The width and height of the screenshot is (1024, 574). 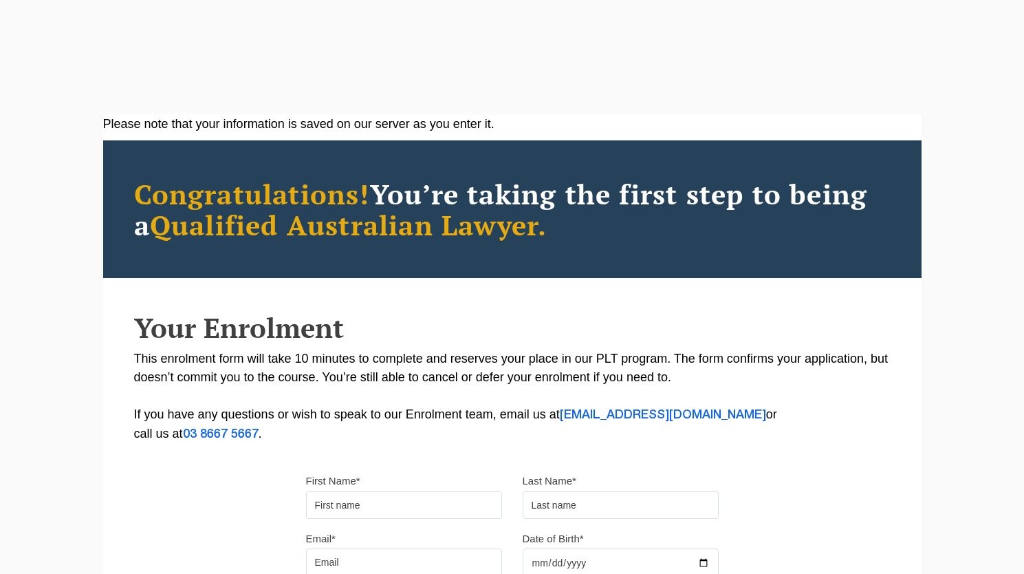 What do you see at coordinates (513, 209) in the screenshot?
I see `h2: You’re taking the first step to being a` at bounding box center [513, 209].